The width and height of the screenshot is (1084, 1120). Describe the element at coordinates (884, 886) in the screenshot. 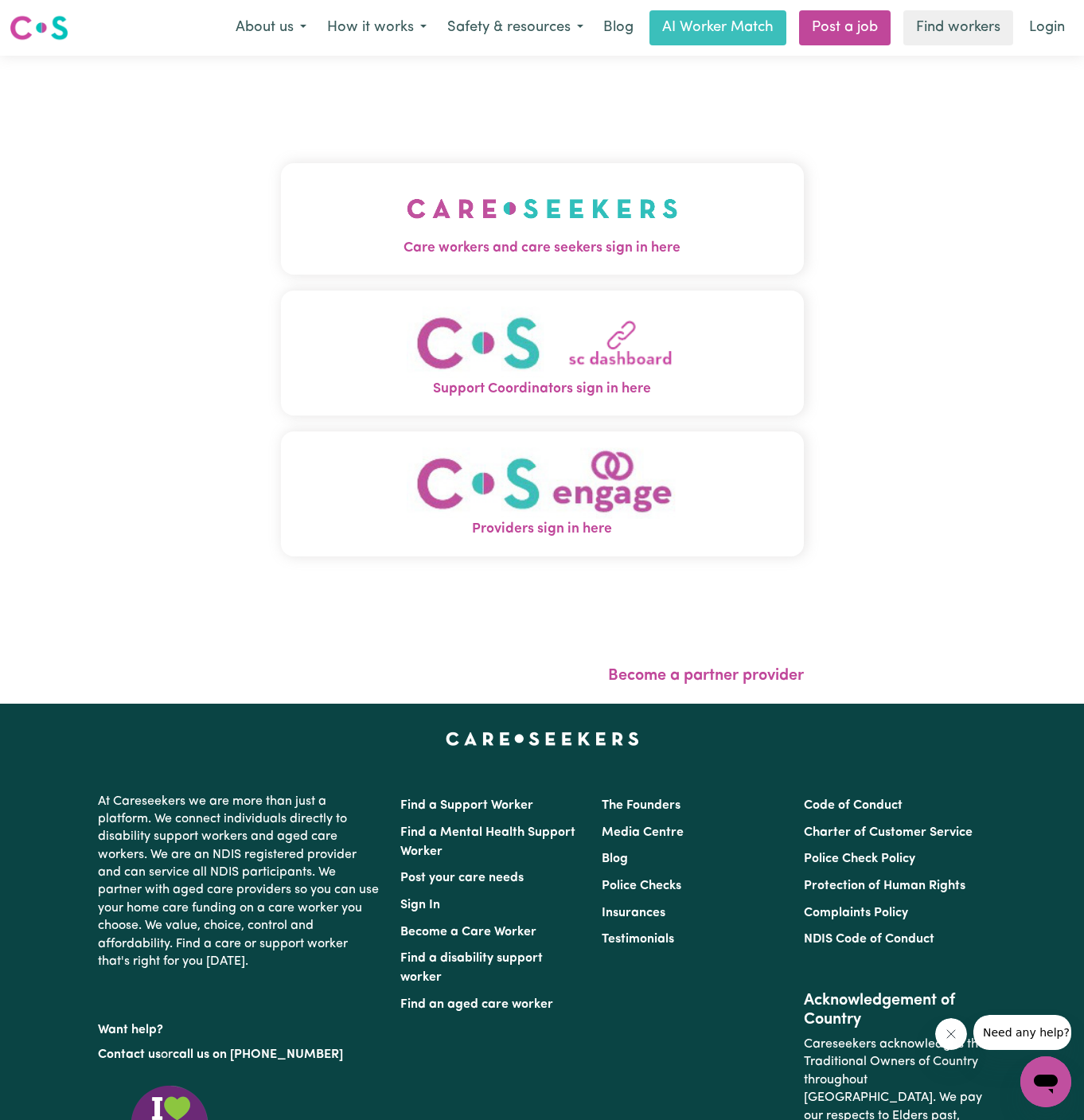

I see `a: Protection of Human Rights` at that location.